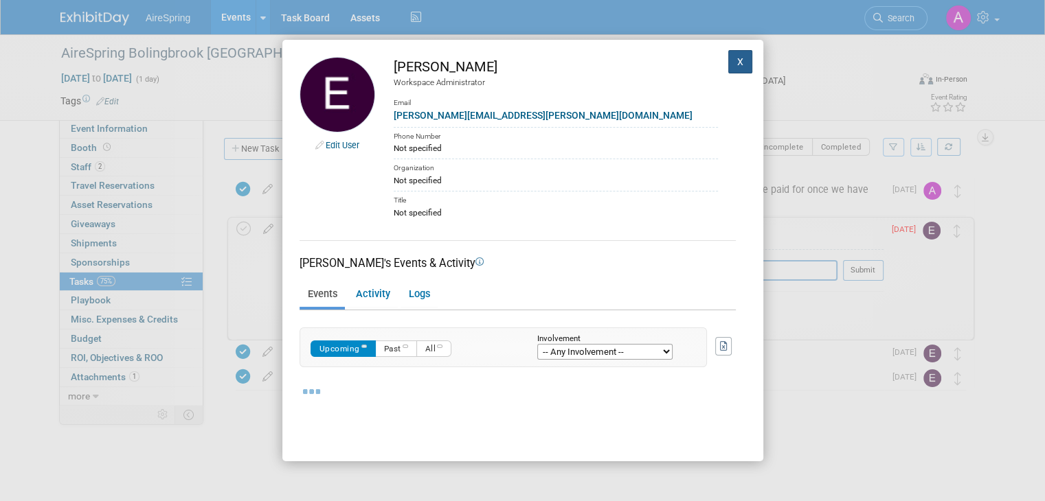 This screenshot has height=501, width=1045. What do you see at coordinates (556, 166) in the screenshot?
I see `div: Organization` at bounding box center [556, 166].